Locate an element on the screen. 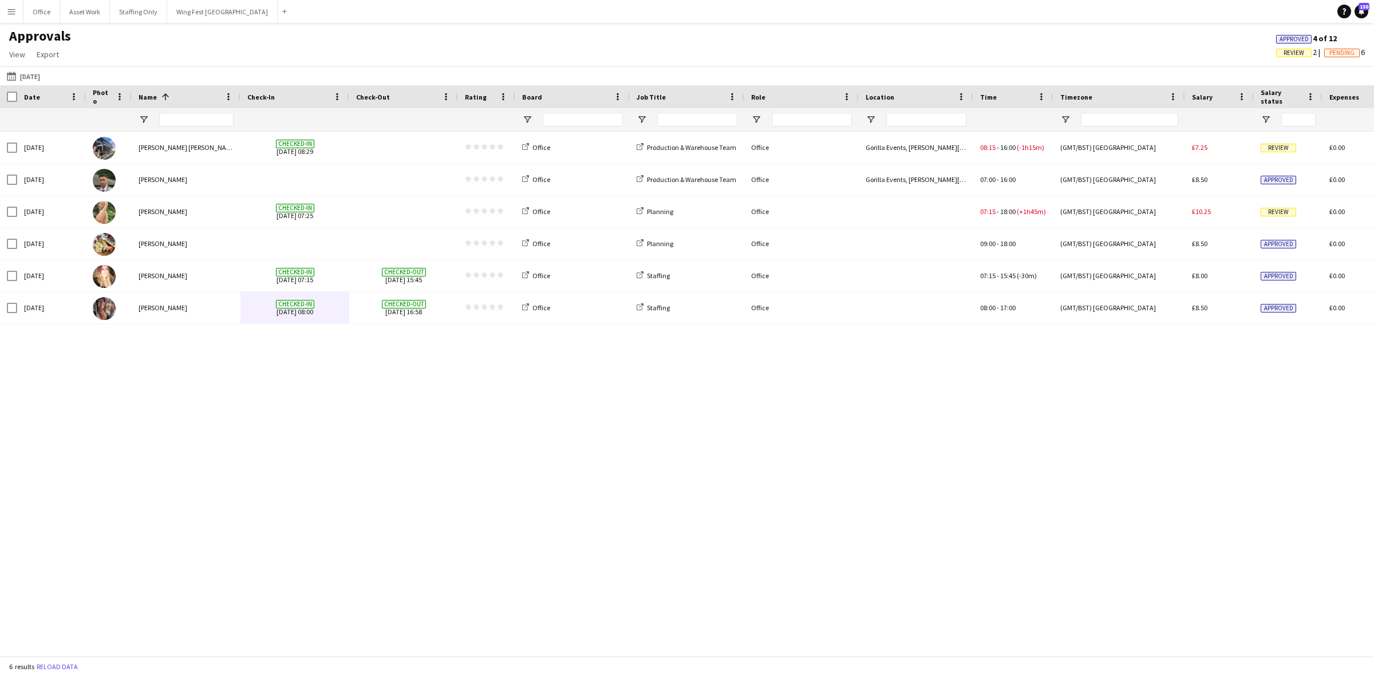  span: Export is located at coordinates (48, 54).